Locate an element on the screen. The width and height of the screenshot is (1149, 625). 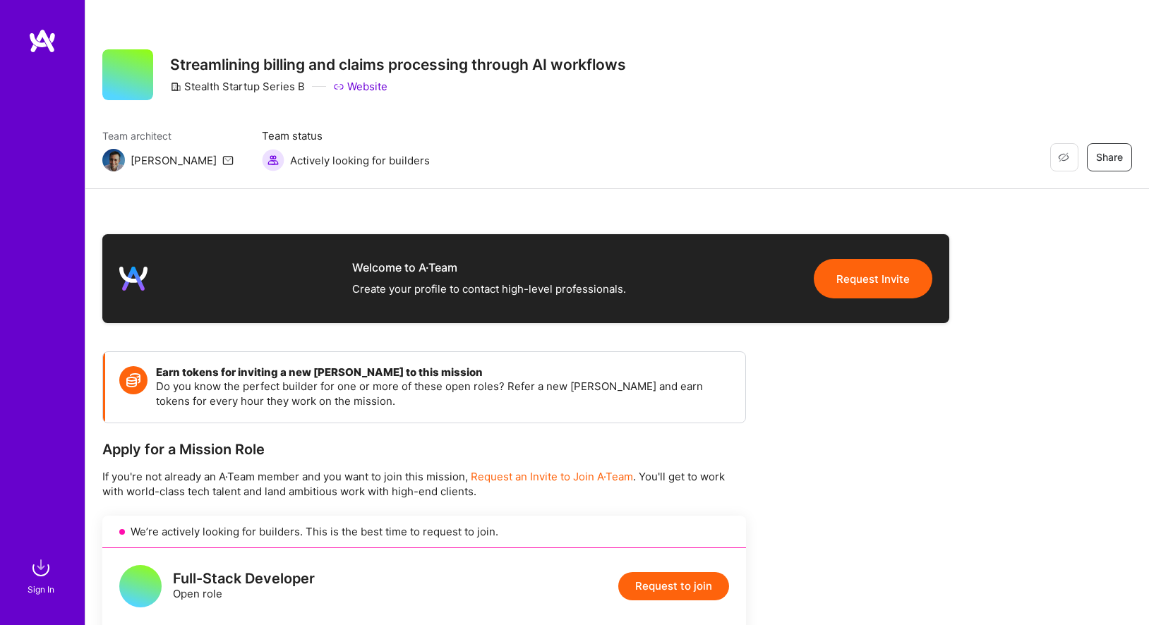
div: We’re actively looking for builders. This is the best time to request to join. is located at coordinates (424, 532).